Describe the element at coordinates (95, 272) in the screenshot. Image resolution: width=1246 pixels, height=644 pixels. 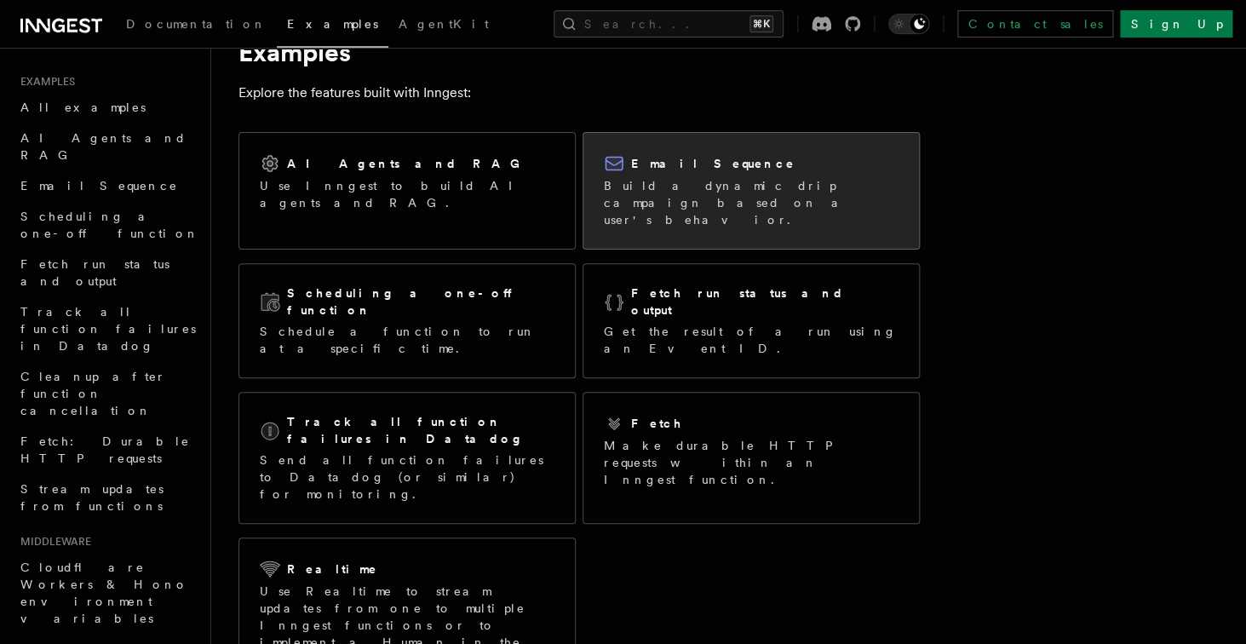
I see `span: Fetch run status and output` at that location.